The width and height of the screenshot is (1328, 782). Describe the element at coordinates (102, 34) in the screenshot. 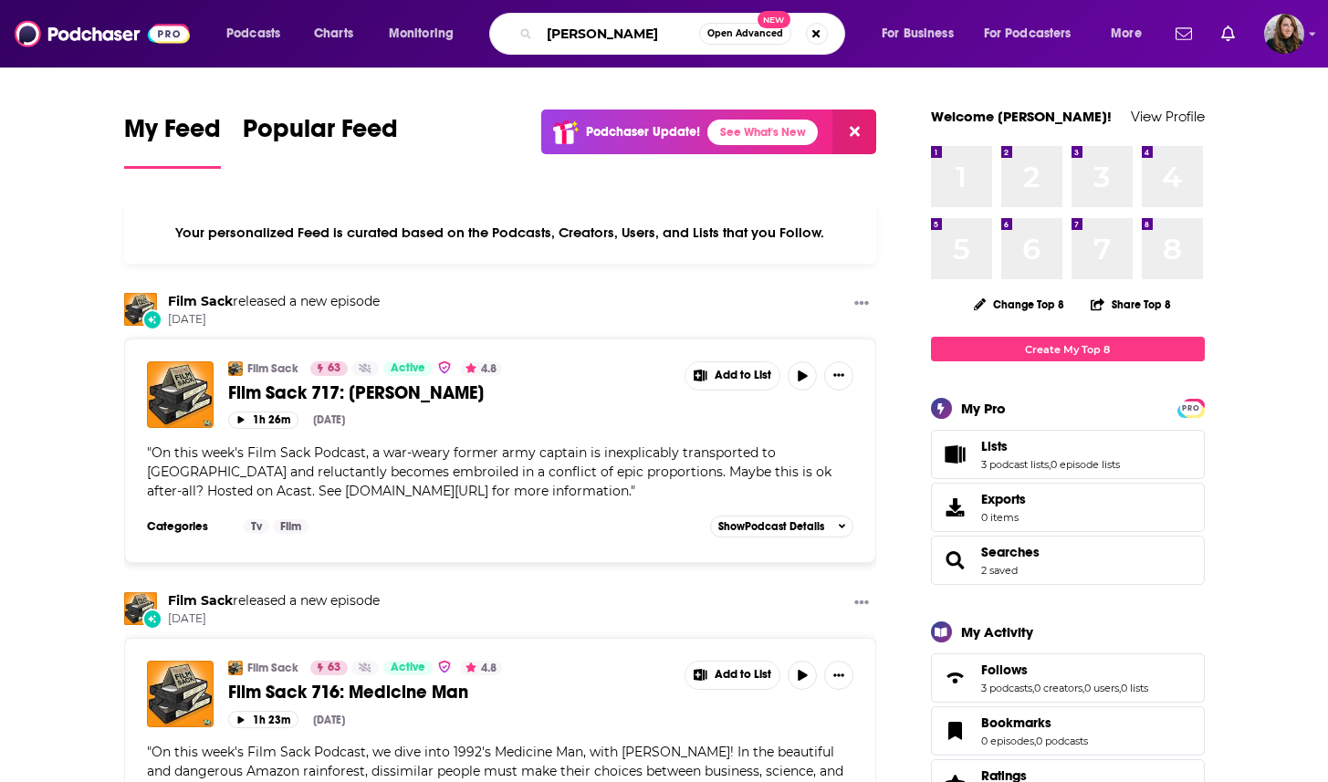

I see `a: Podchaser - Follow, Share and Rate Podcasts` at that location.